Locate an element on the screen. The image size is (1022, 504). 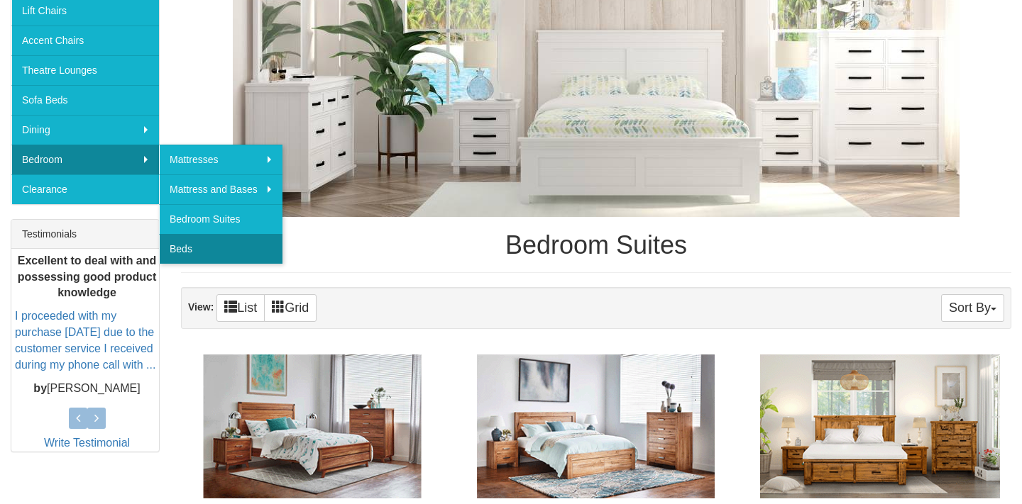
div: Testimonials is located at coordinates (85, 234).